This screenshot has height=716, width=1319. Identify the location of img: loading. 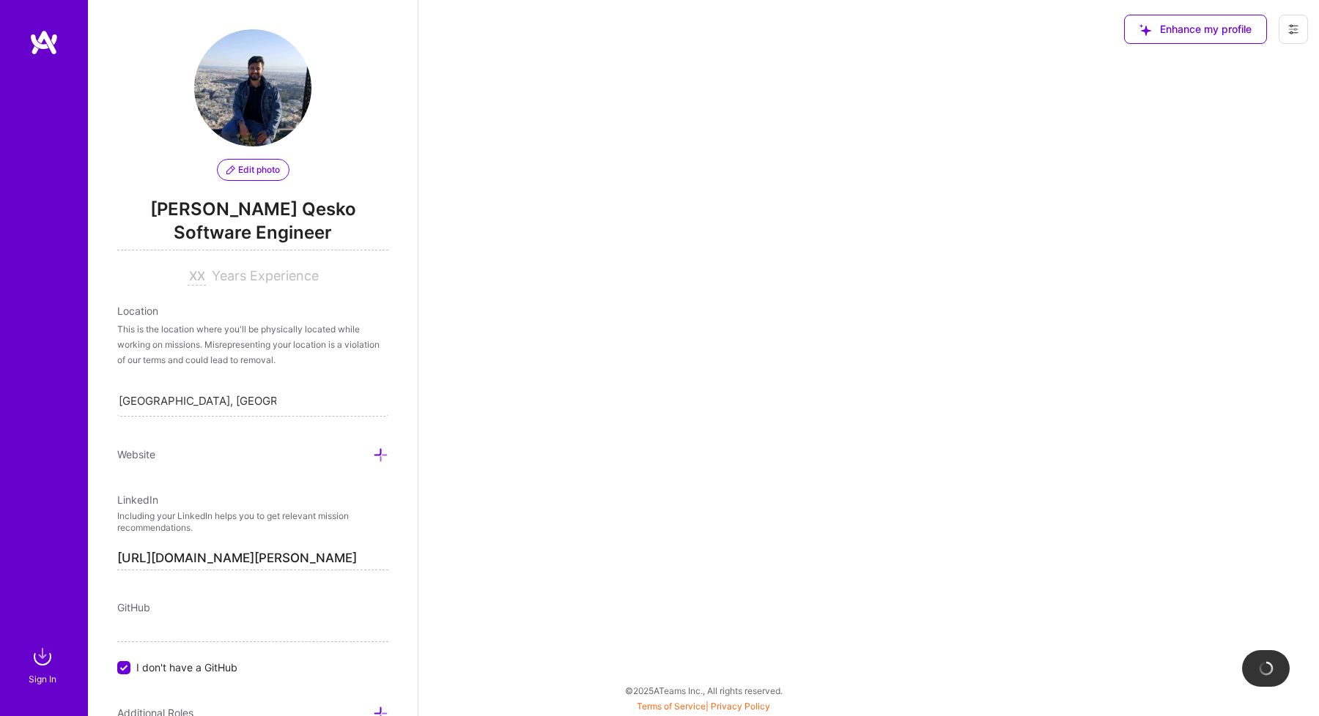
(1266, 669).